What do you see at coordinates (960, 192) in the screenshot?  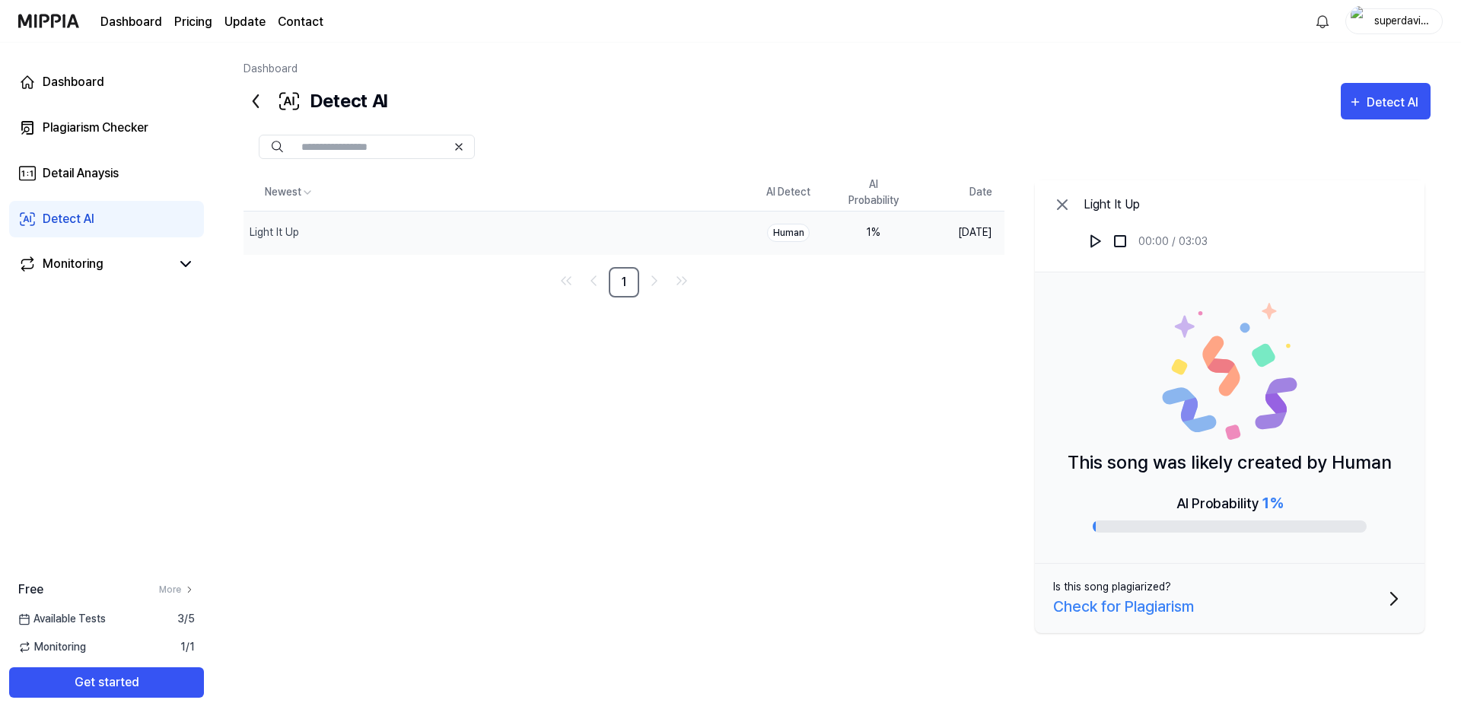 I see `th: Date` at bounding box center [960, 192].